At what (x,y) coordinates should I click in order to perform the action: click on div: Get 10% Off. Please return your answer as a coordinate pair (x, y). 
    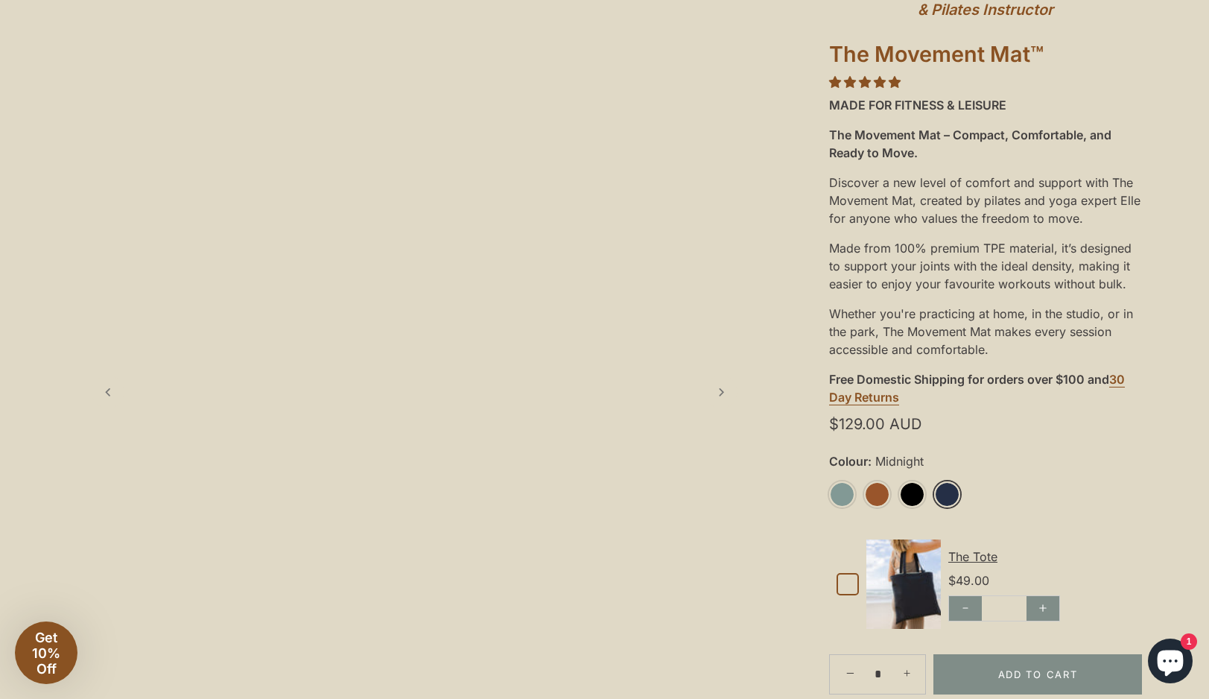
    Looking at the image, I should click on (46, 653).